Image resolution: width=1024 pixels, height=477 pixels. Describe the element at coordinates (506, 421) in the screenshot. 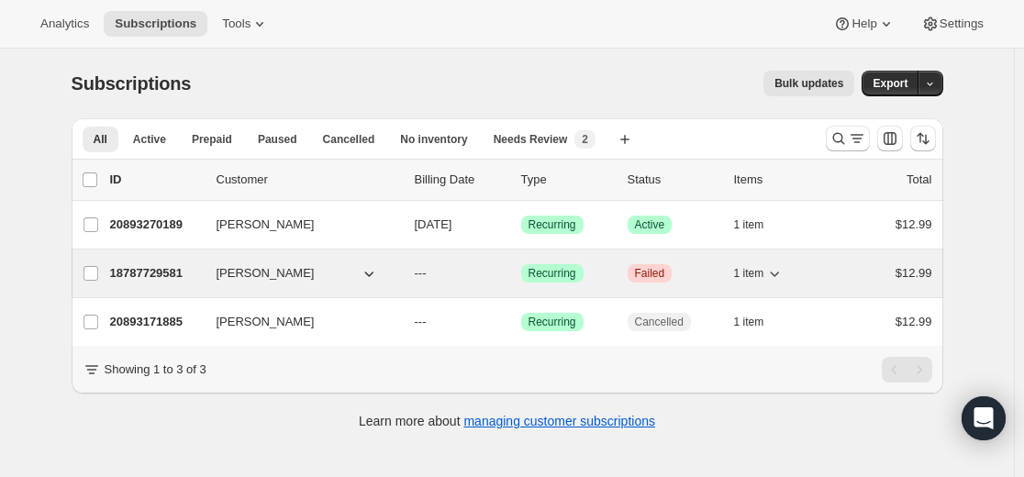

I see `p: Learn more about` at that location.